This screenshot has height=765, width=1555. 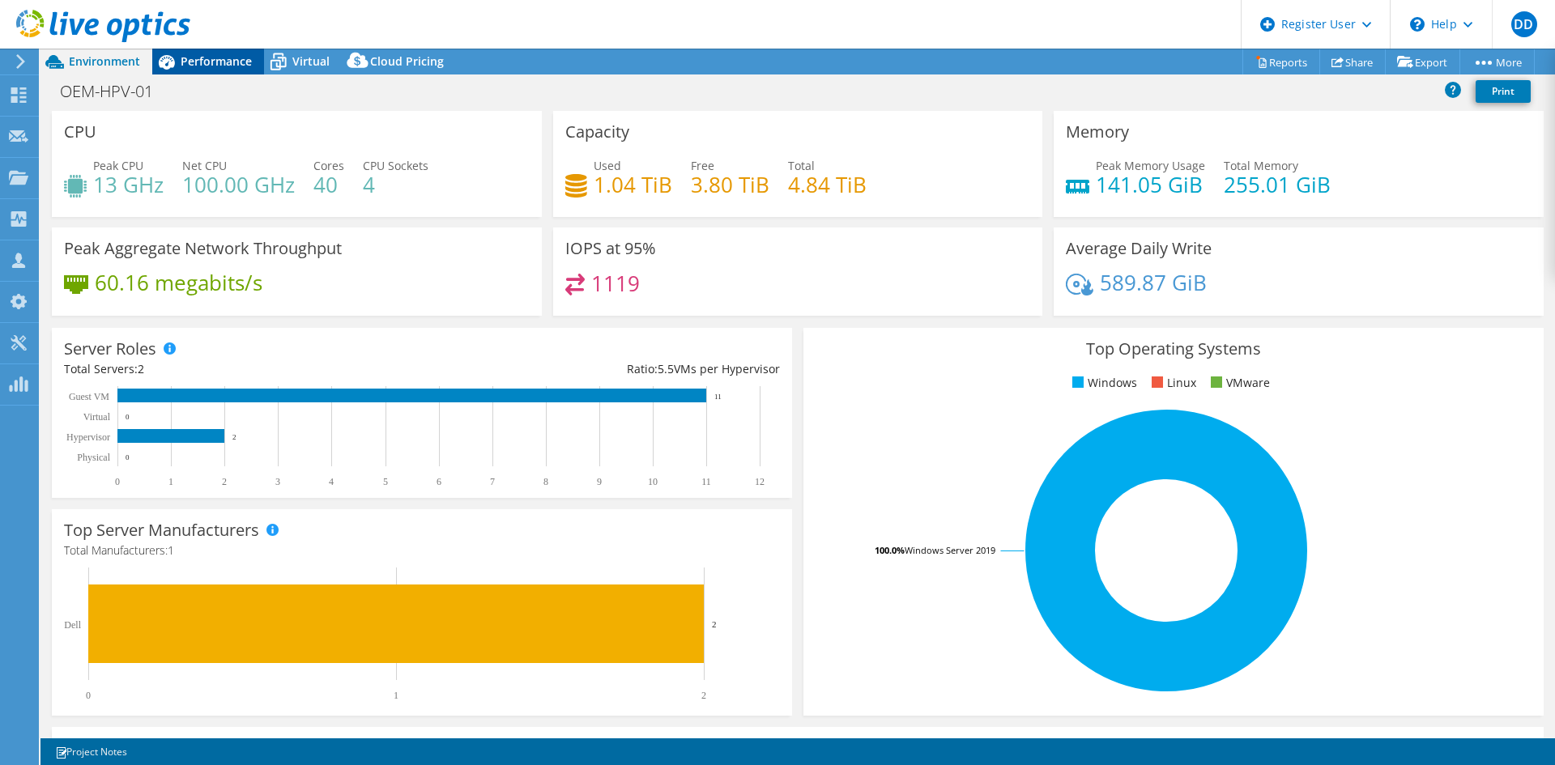 I want to click on span: 2, so click(x=141, y=368).